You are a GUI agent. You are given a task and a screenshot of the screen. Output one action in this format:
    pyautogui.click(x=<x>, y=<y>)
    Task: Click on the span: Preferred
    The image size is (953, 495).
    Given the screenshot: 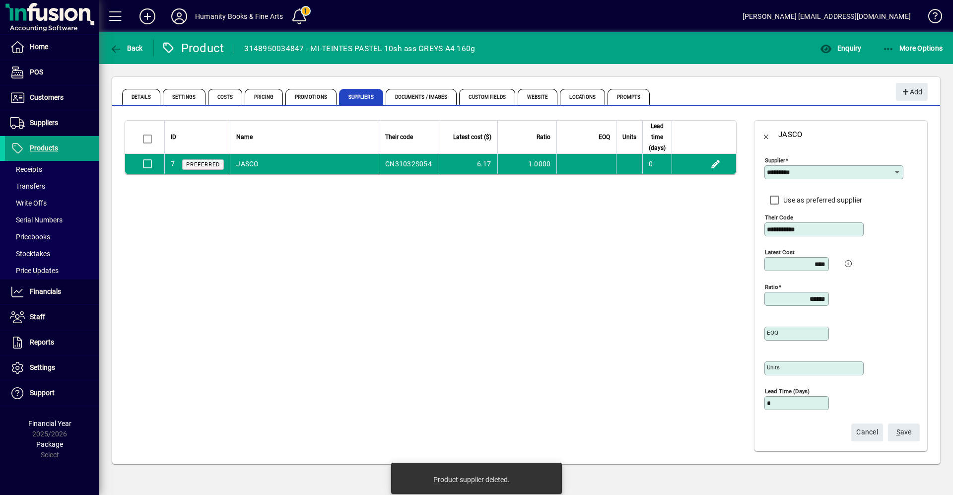 What is the action you would take?
    pyautogui.click(x=203, y=164)
    